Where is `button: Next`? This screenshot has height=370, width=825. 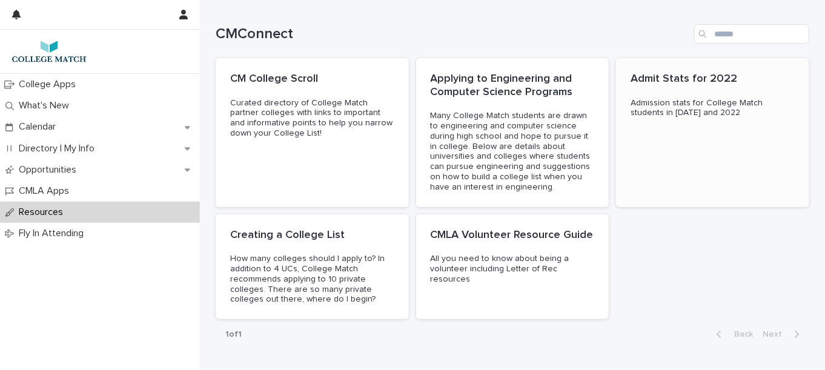
button: Next is located at coordinates (784, 334).